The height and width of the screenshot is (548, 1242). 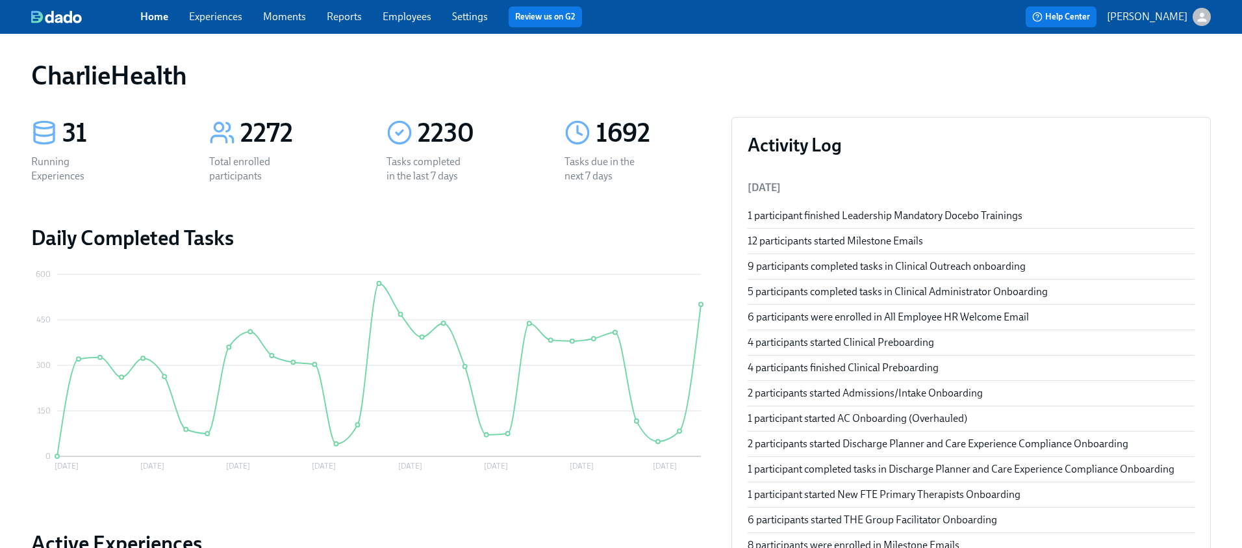 What do you see at coordinates (371, 238) in the screenshot?
I see `h2: Daily Completed Tasks` at bounding box center [371, 238].